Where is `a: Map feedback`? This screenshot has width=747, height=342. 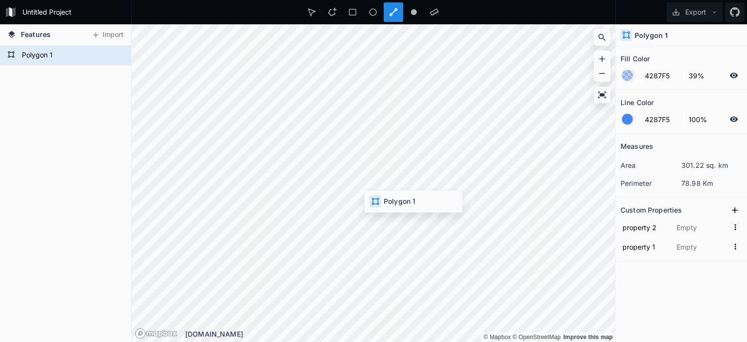 a: Map feedback is located at coordinates (588, 337).